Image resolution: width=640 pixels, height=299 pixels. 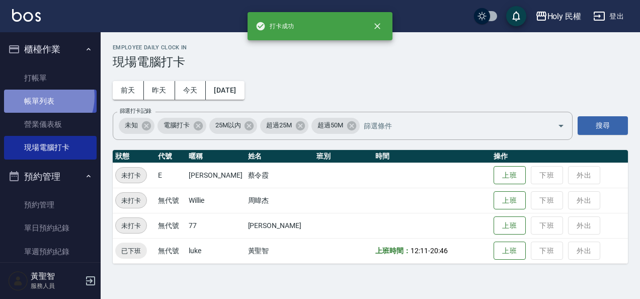 What do you see at coordinates (216, 251) in the screenshot?
I see `td: luke` at bounding box center [216, 251].